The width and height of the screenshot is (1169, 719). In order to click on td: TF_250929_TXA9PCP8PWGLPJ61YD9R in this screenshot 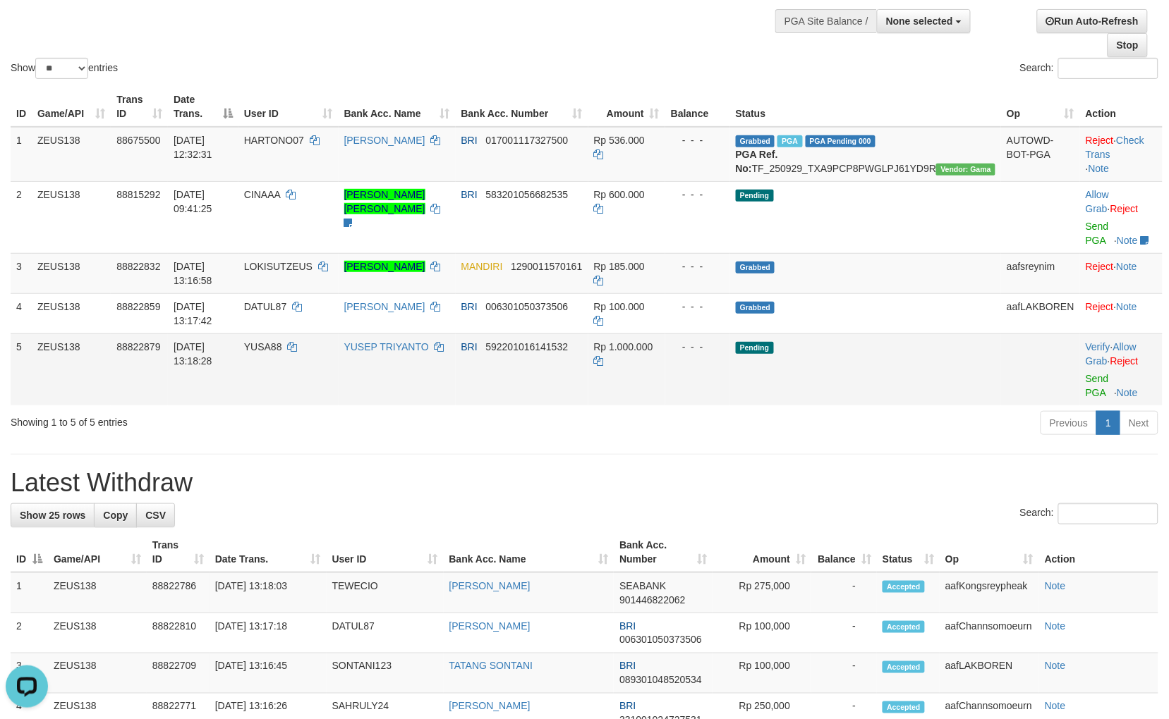, I will do `click(865, 154)`.